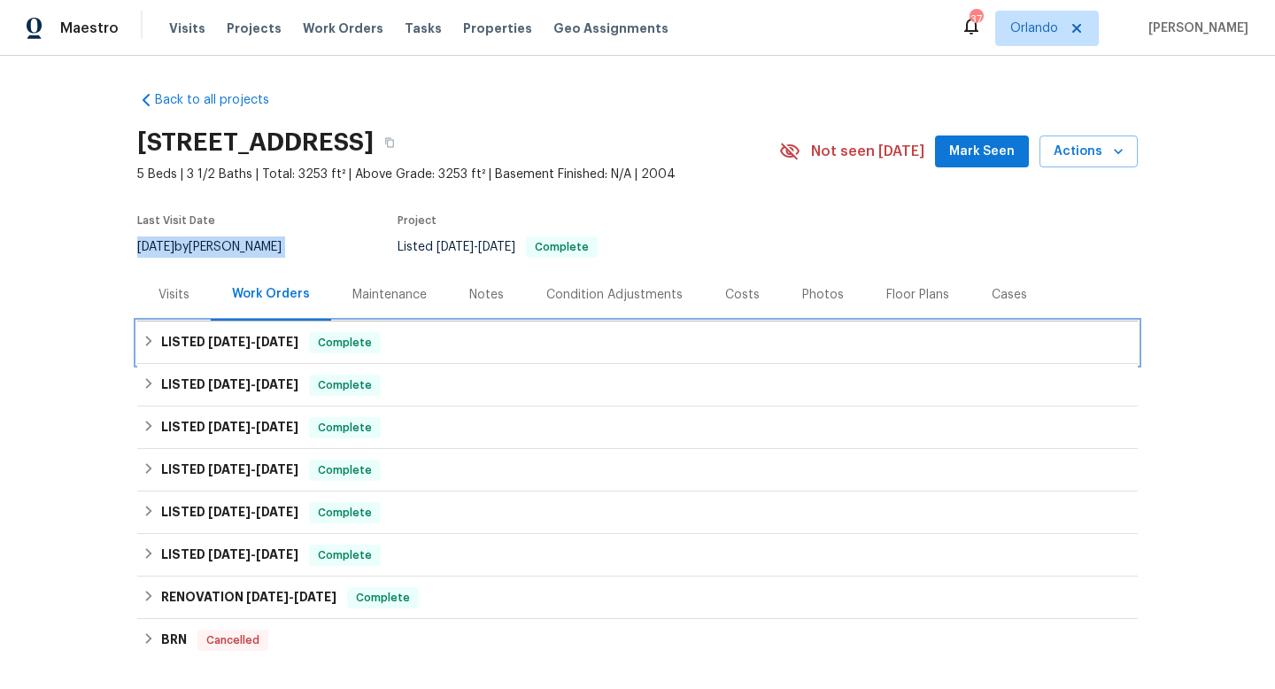 This screenshot has width=1275, height=689. I want to click on button: Copy Address, so click(389, 143).